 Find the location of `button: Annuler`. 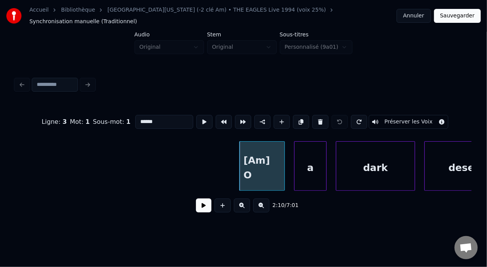

button: Annuler is located at coordinates (414, 16).